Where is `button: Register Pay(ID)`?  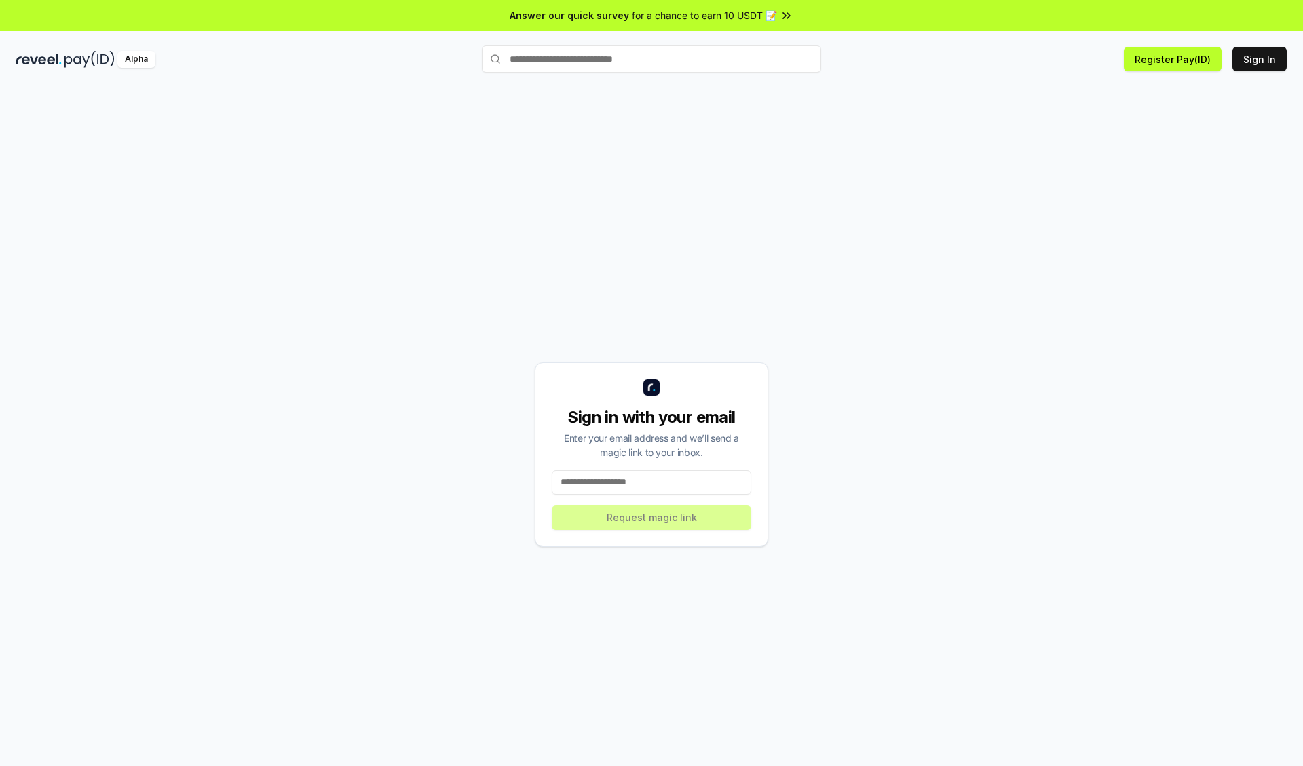 button: Register Pay(ID) is located at coordinates (1173, 59).